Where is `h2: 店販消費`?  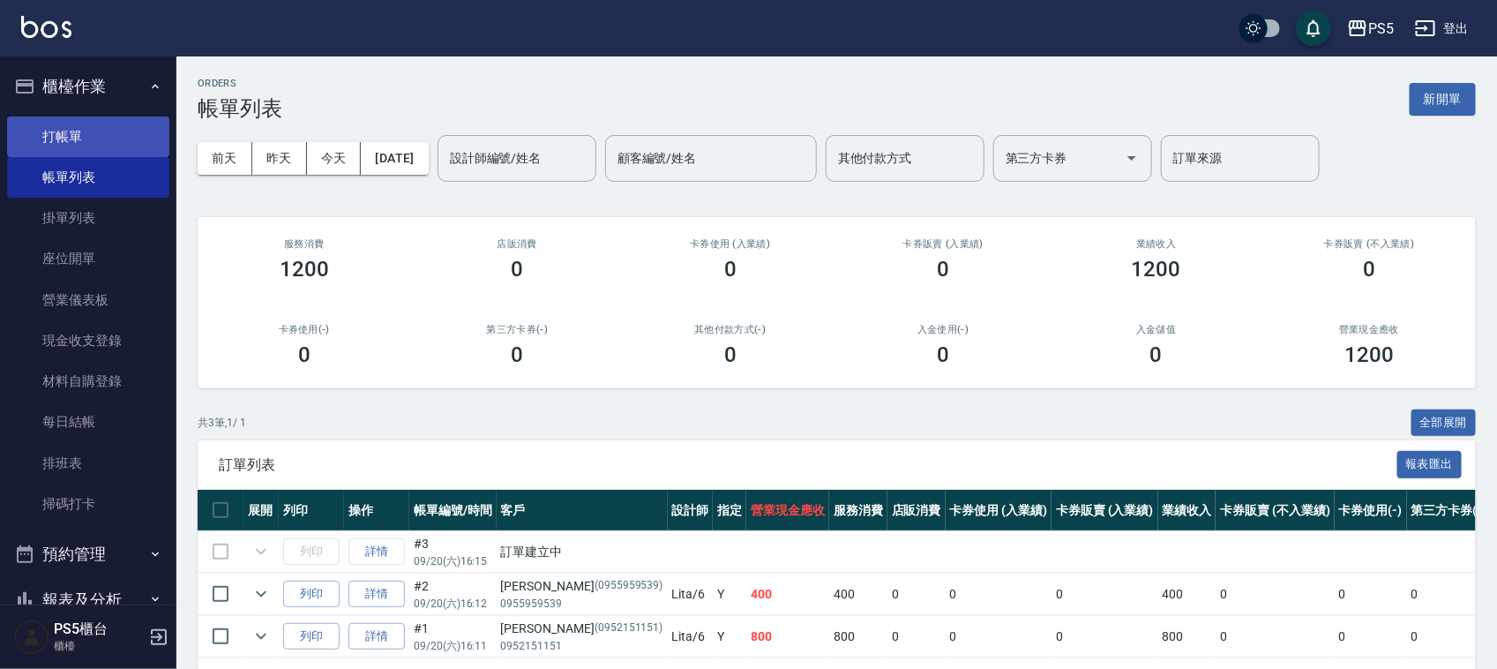
h2: 店販消費 is located at coordinates (518, 243).